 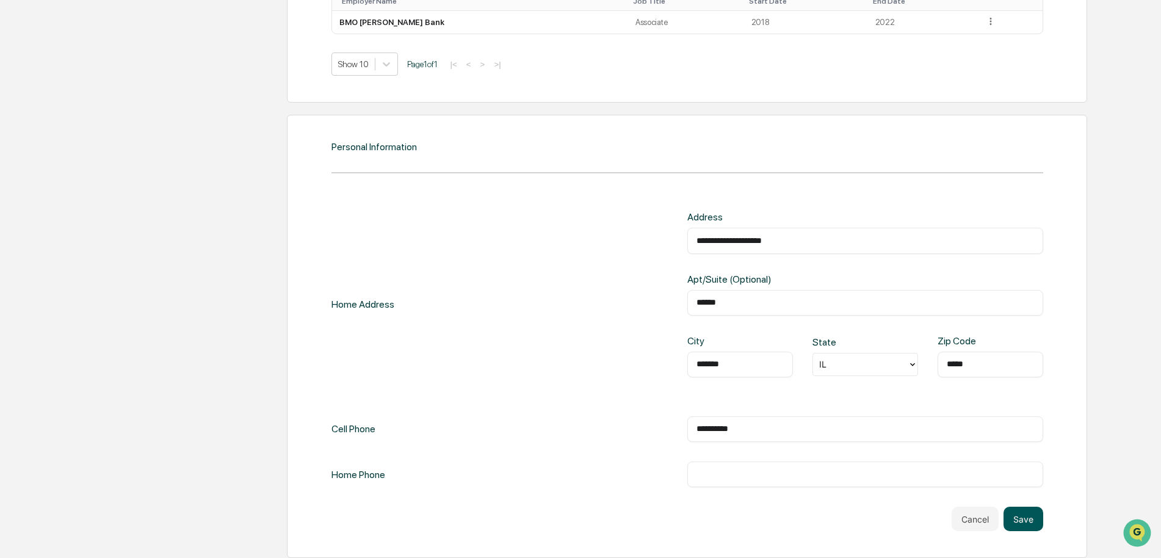 I want to click on div: We're available if you need us!, so click(x=98, y=110).